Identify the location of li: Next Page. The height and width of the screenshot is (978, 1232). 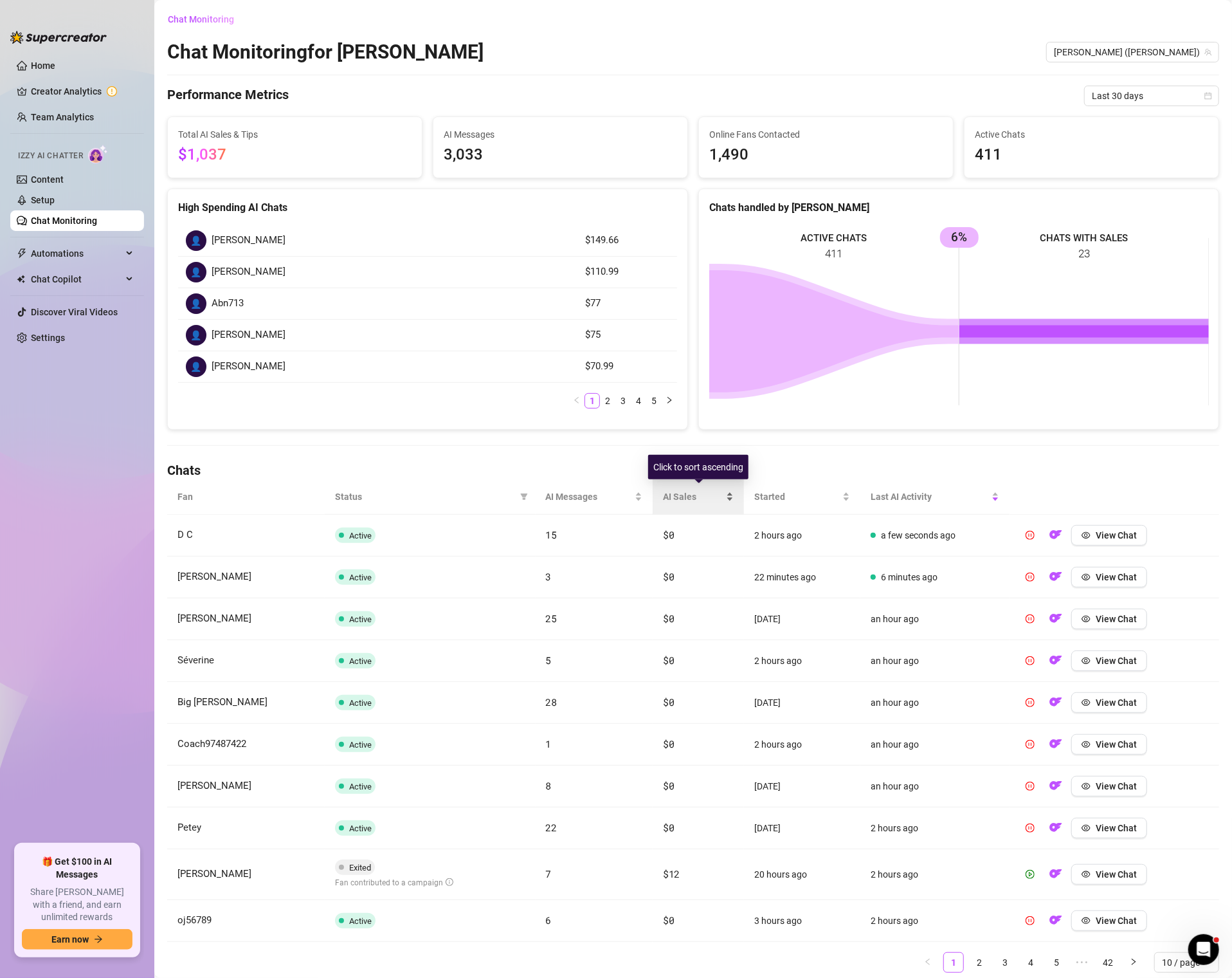
(1133, 962).